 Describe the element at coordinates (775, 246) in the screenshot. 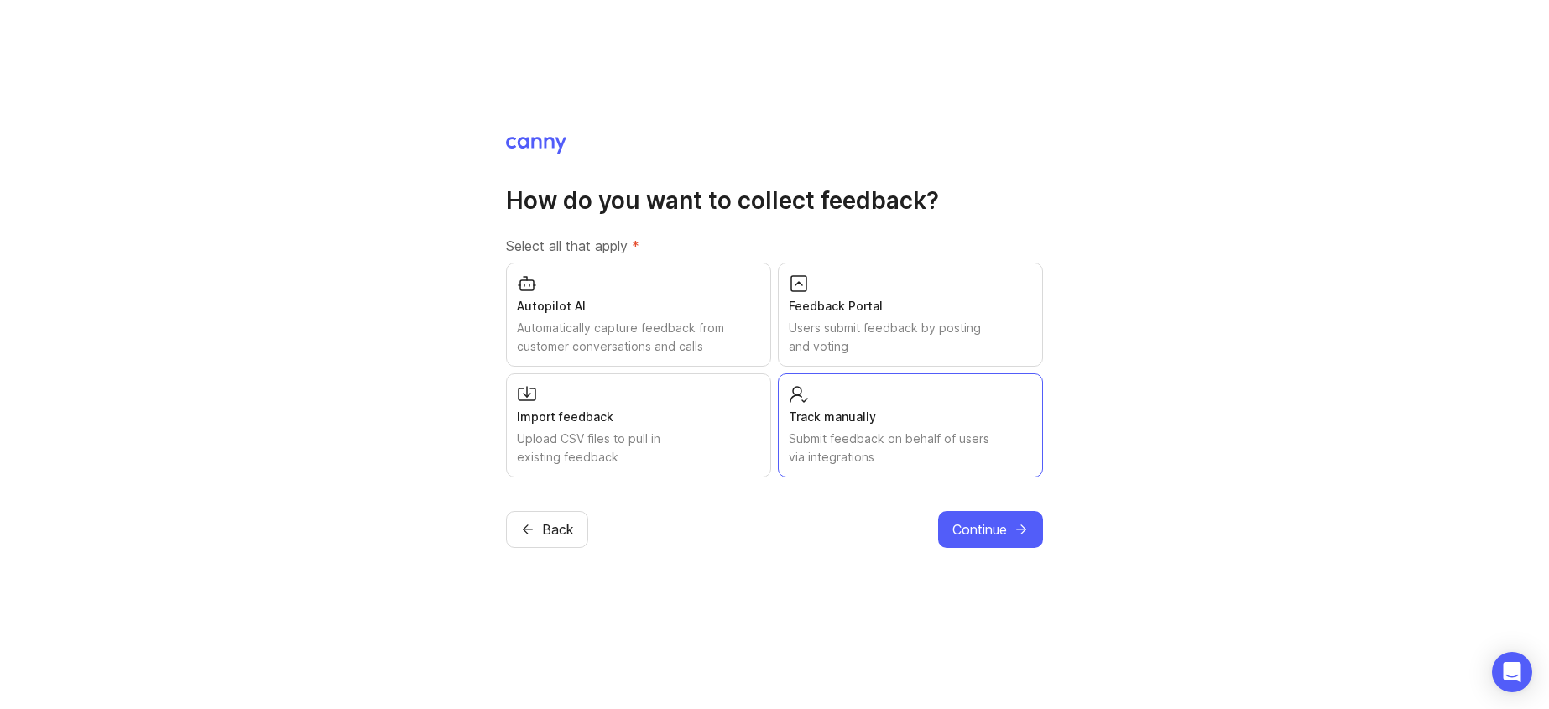

I see `label: Select all that apply` at that location.